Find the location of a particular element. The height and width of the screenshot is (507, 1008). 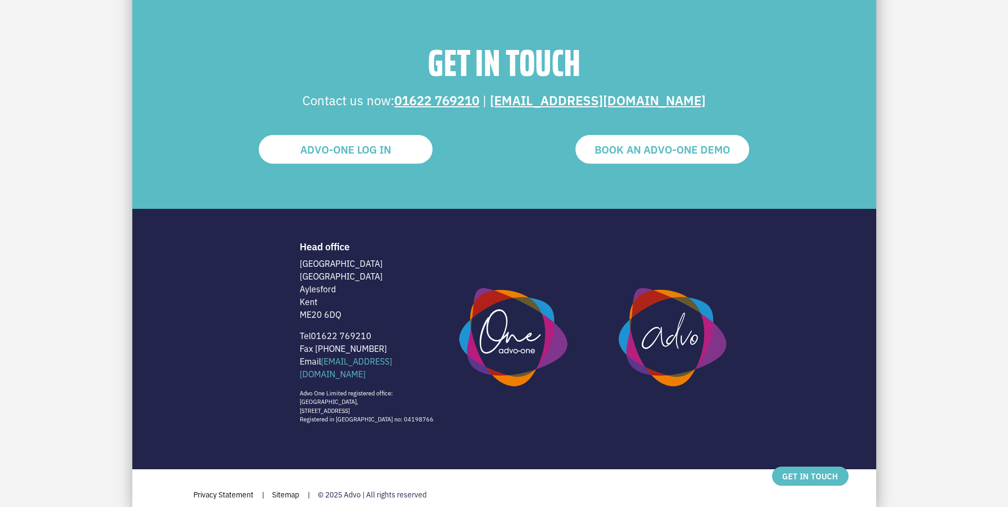

a: ADVO-ONE LOG IN is located at coordinates (346, 149).